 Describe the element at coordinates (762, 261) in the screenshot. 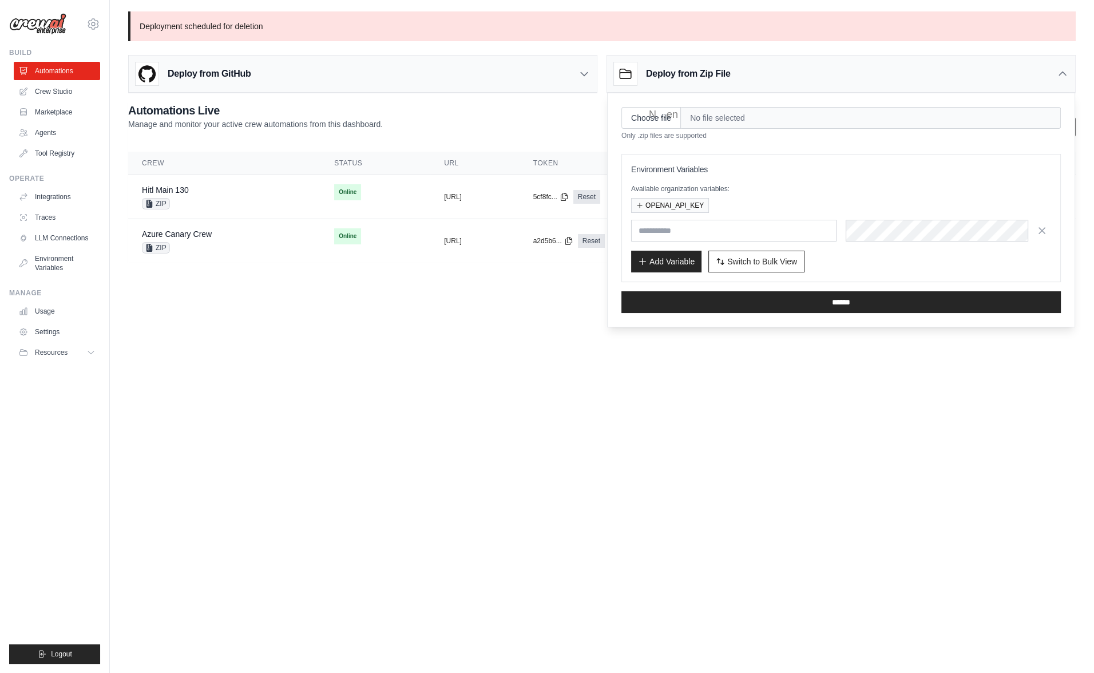

I see `span: Switch to Bulk View` at that location.